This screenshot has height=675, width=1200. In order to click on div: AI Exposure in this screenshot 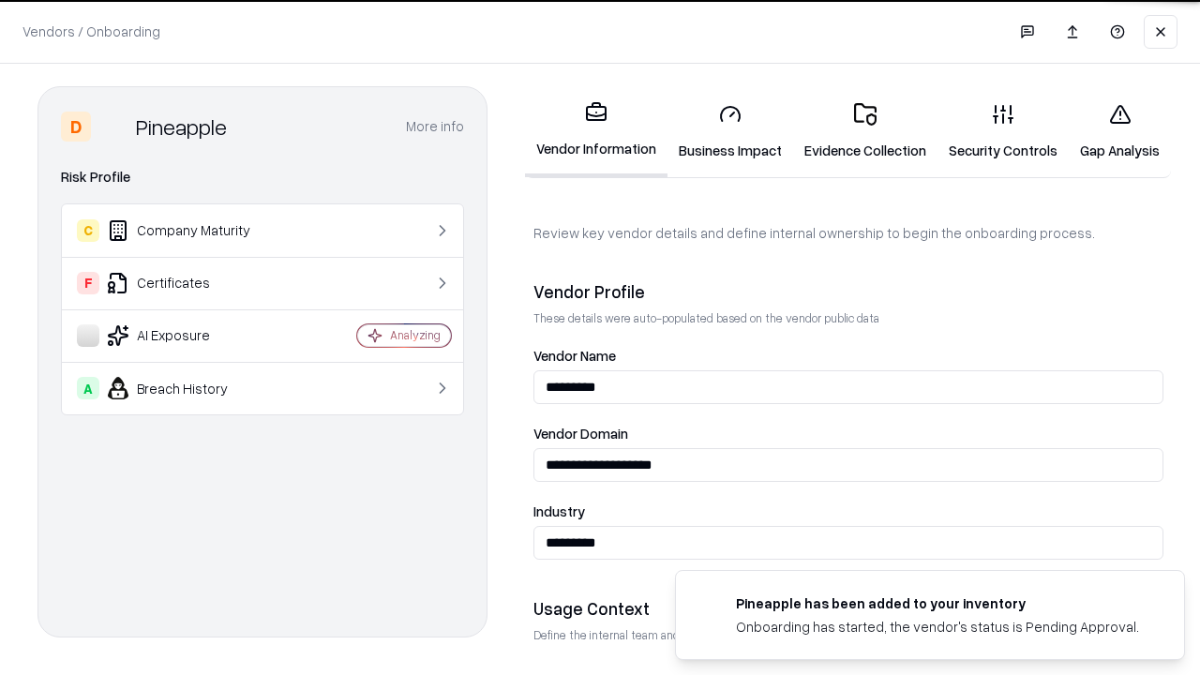, I will do `click(189, 336)`.